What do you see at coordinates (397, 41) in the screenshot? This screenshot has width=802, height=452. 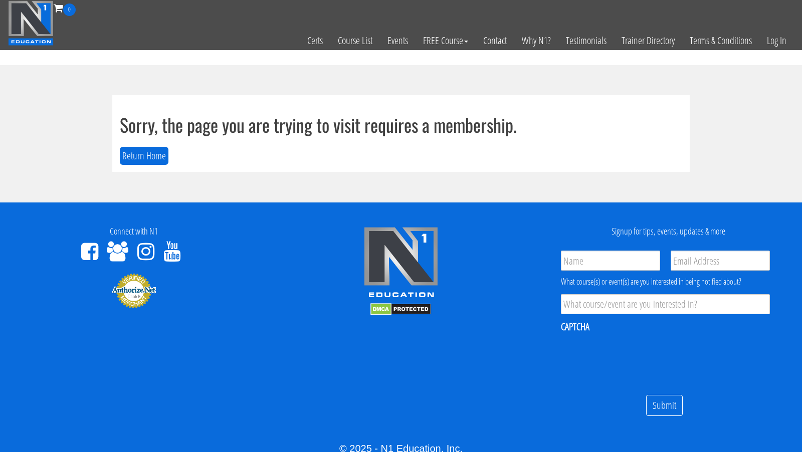 I see `a: Events` at bounding box center [397, 41].